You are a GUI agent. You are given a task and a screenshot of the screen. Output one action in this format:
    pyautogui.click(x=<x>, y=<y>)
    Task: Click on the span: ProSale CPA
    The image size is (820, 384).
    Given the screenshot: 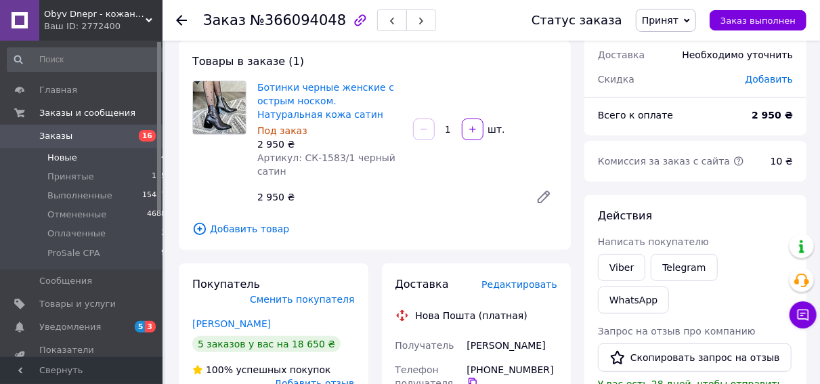 What is the action you would take?
    pyautogui.click(x=74, y=253)
    